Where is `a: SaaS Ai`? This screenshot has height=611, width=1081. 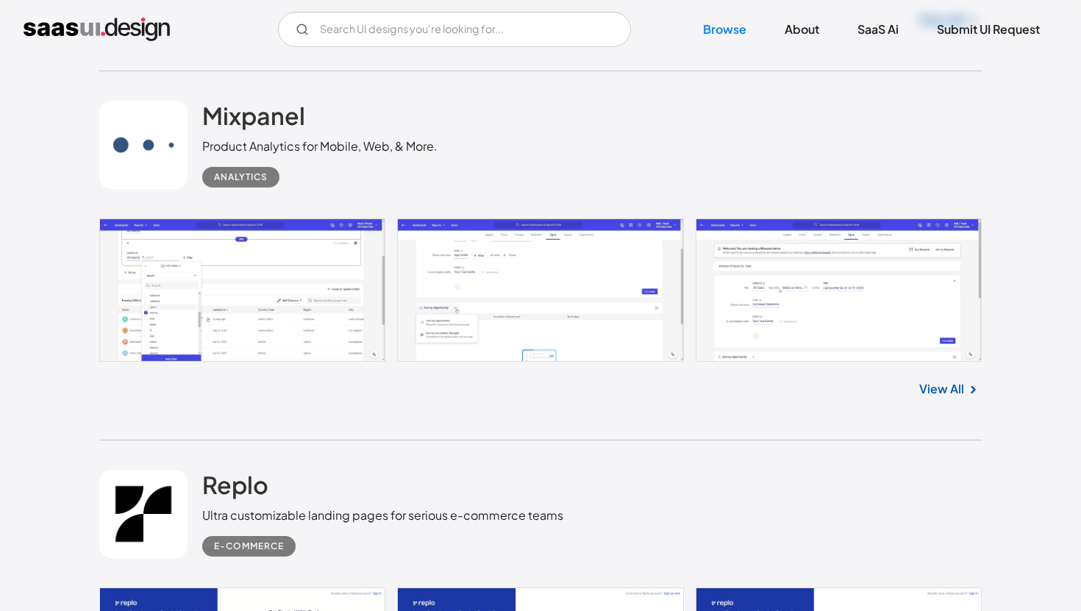 a: SaaS Ai is located at coordinates (878, 29).